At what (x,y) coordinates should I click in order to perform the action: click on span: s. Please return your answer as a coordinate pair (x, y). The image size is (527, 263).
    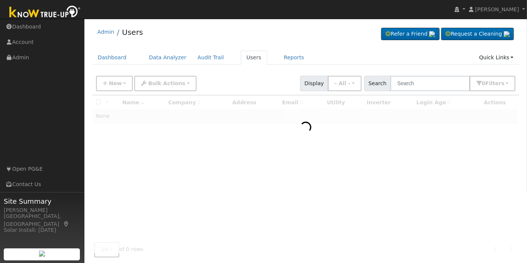
    Looking at the image, I should click on (503, 83).